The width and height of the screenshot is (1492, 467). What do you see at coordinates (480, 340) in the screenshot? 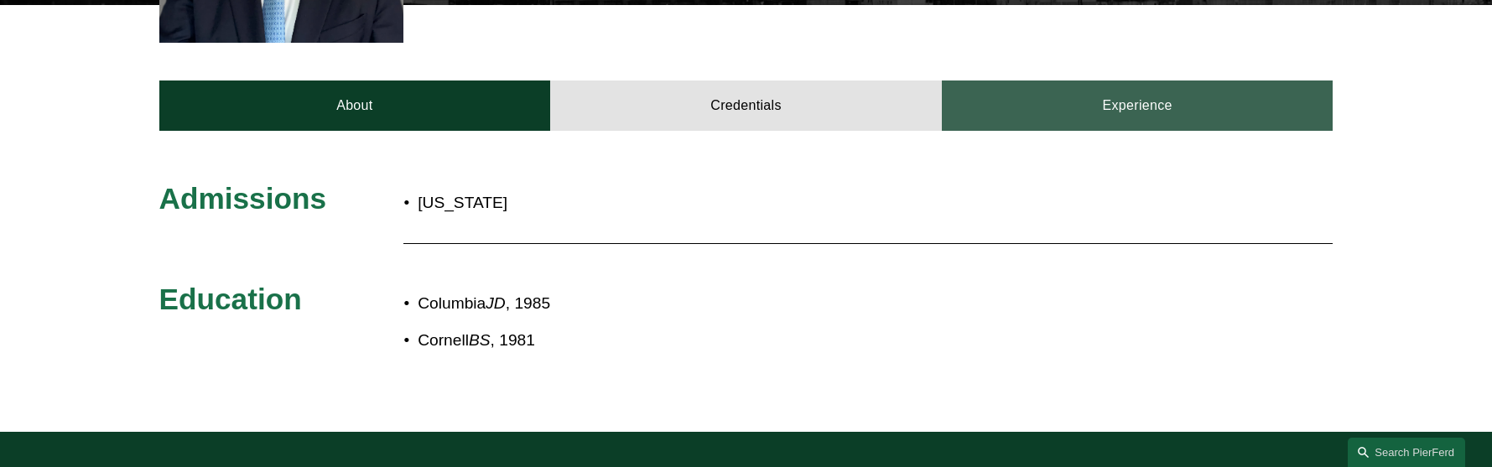
I see `em: BS` at bounding box center [480, 340].